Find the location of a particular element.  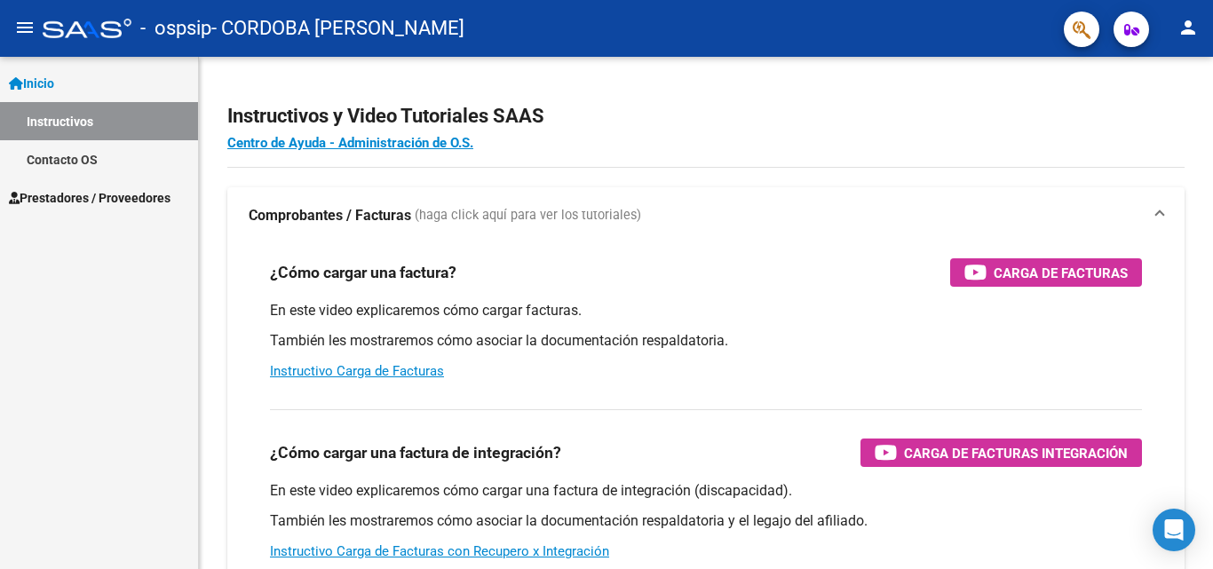

button: Carga de Facturas is located at coordinates (1046, 273).